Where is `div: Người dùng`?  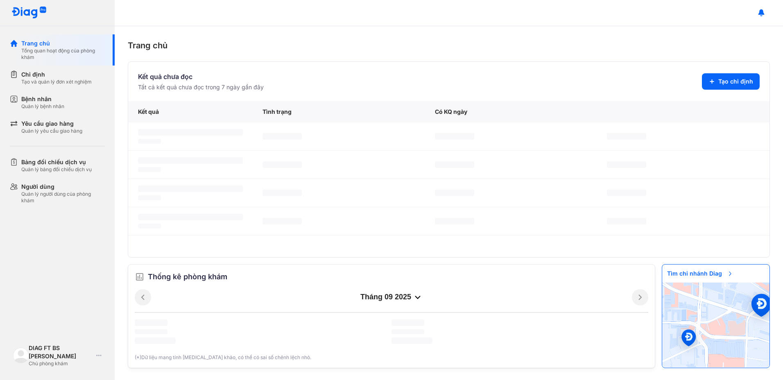 div: Người dùng is located at coordinates (63, 187).